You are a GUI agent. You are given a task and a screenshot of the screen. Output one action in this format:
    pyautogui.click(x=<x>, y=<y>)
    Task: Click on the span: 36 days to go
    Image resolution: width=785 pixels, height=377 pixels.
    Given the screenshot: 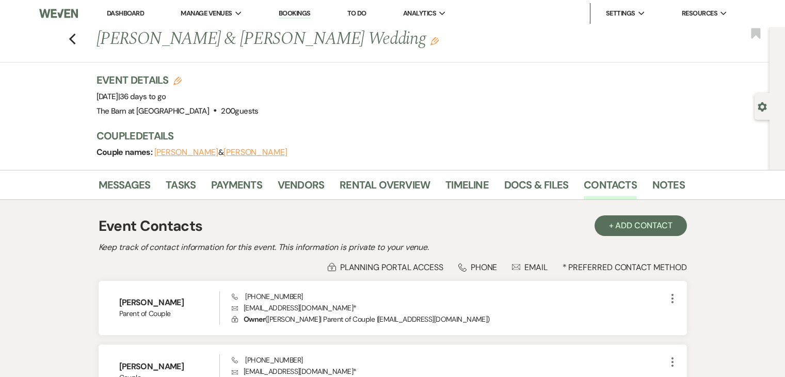 What is the action you would take?
    pyautogui.click(x=143, y=97)
    